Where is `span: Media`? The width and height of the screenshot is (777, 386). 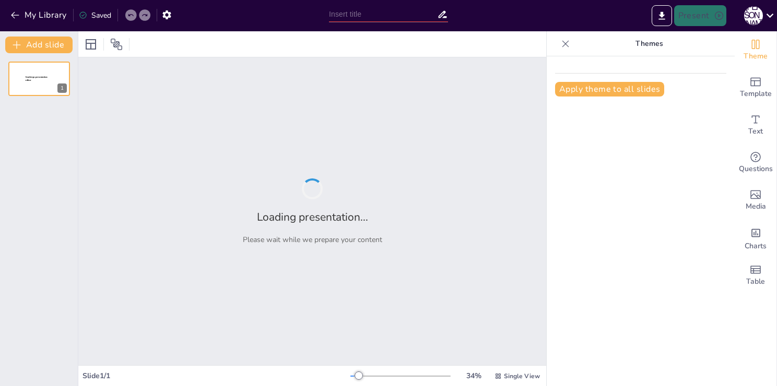 span: Media is located at coordinates (755, 207).